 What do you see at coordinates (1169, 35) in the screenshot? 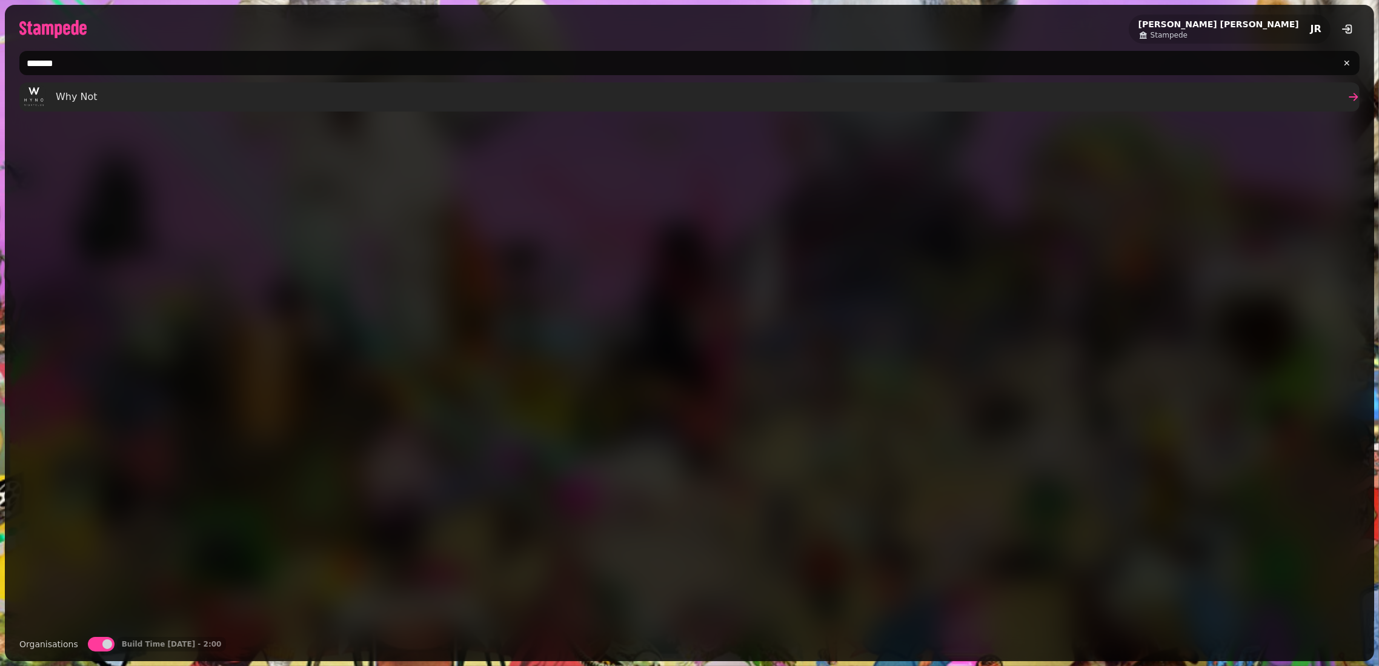
I see `span: Stampede` at bounding box center [1169, 35].